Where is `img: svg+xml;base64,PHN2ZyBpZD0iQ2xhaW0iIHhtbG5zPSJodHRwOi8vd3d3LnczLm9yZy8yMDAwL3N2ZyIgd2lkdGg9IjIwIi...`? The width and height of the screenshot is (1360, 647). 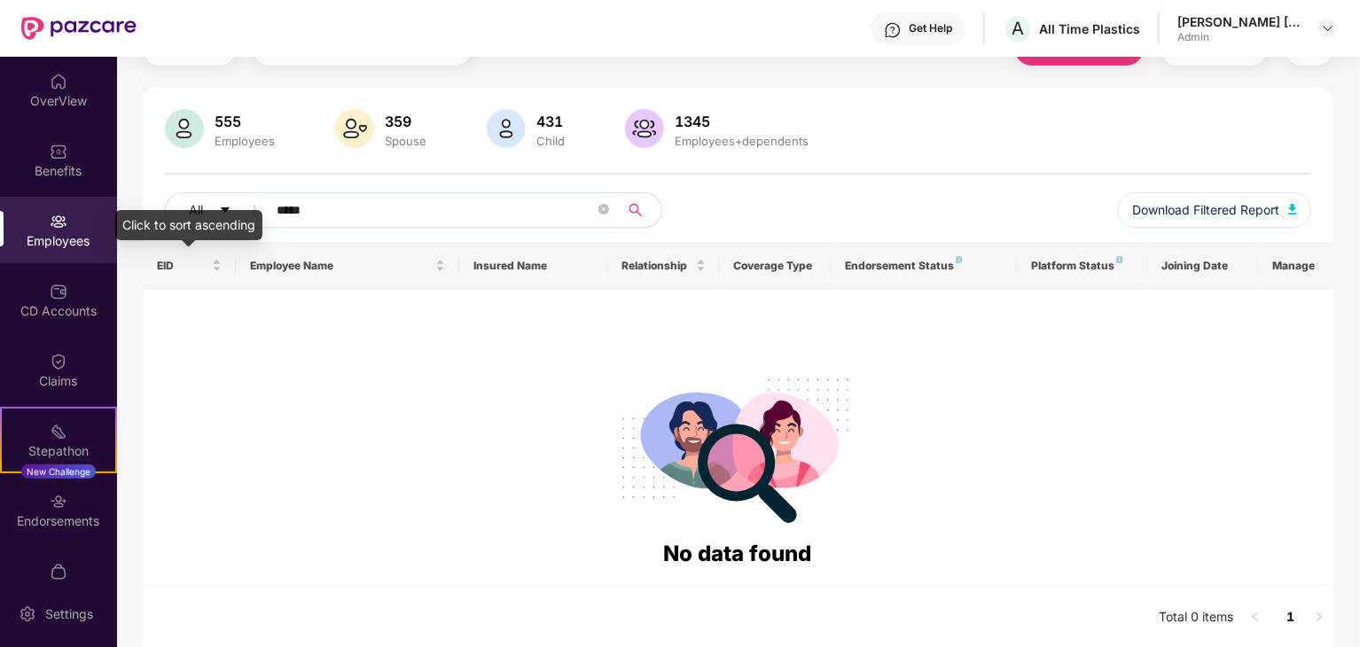
img: svg+xml;base64,PHN2ZyBpZD0iQ2xhaW0iIHhtbG5zPSJodHRwOi8vd3d3LnczLm9yZy8yMDAwL3N2ZyIgd2lkdGg9IjIwIi... is located at coordinates (59, 362).